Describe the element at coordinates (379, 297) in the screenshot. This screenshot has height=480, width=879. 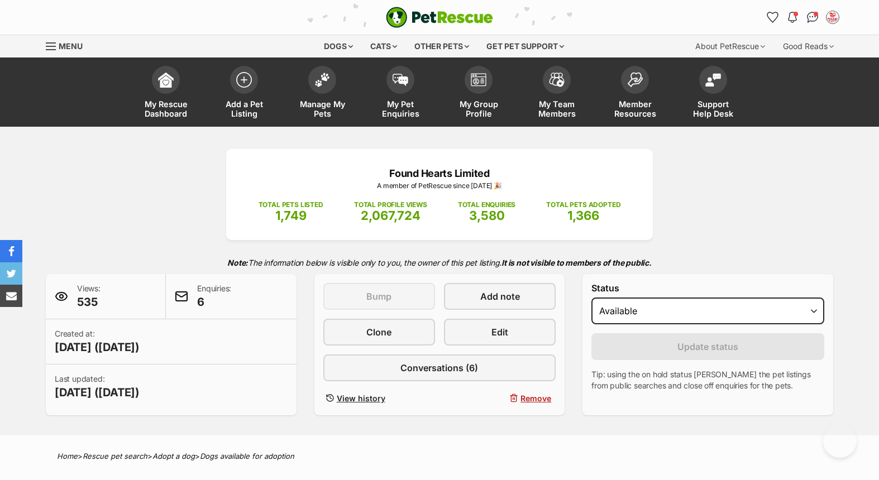
I see `span: Bump` at that location.